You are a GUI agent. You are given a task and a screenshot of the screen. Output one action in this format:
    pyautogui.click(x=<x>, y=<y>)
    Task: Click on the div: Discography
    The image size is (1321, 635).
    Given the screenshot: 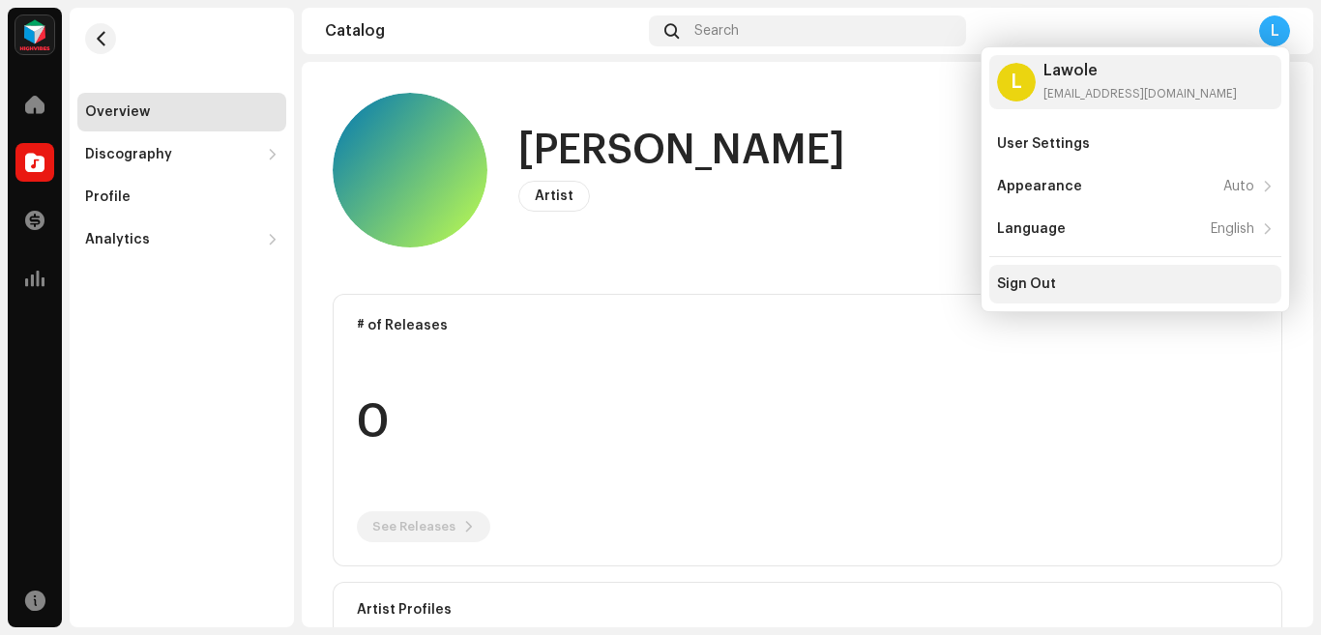 What is the action you would take?
    pyautogui.click(x=129, y=155)
    